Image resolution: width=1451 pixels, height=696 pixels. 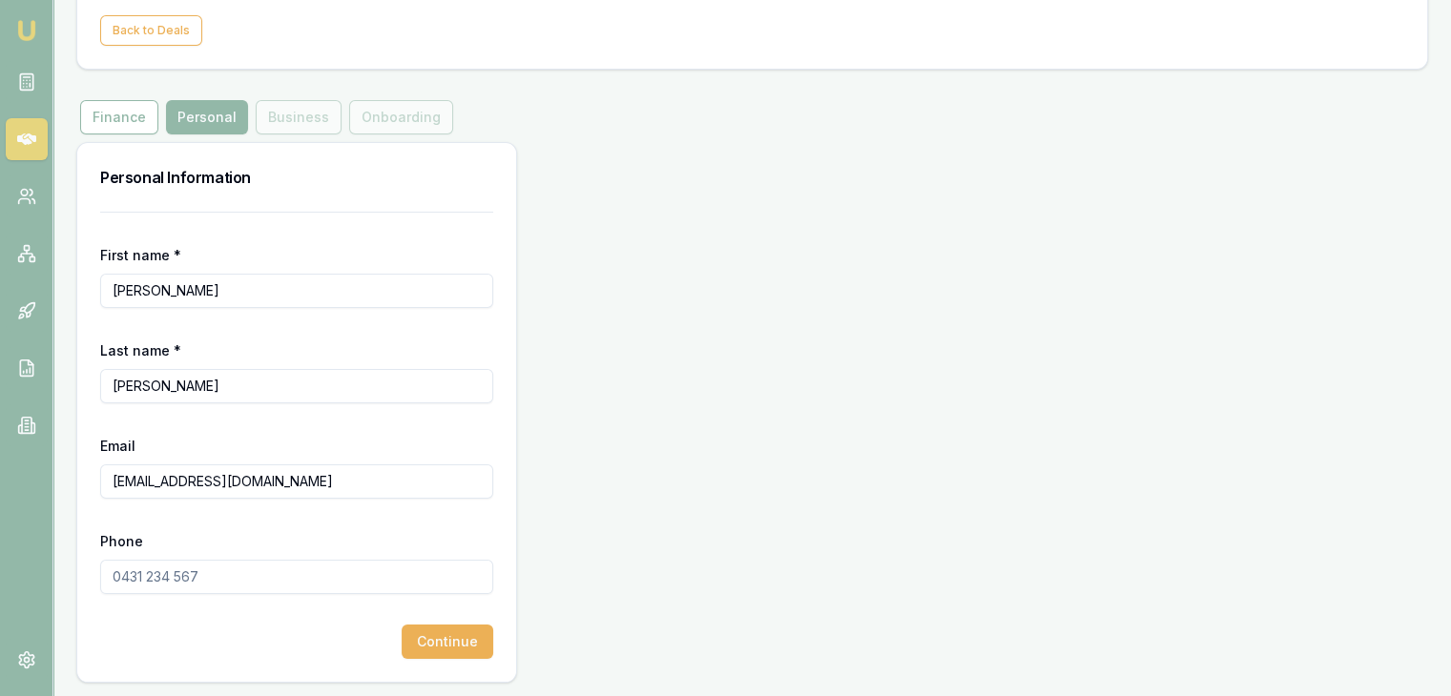 I want to click on button: Finance, so click(x=119, y=117).